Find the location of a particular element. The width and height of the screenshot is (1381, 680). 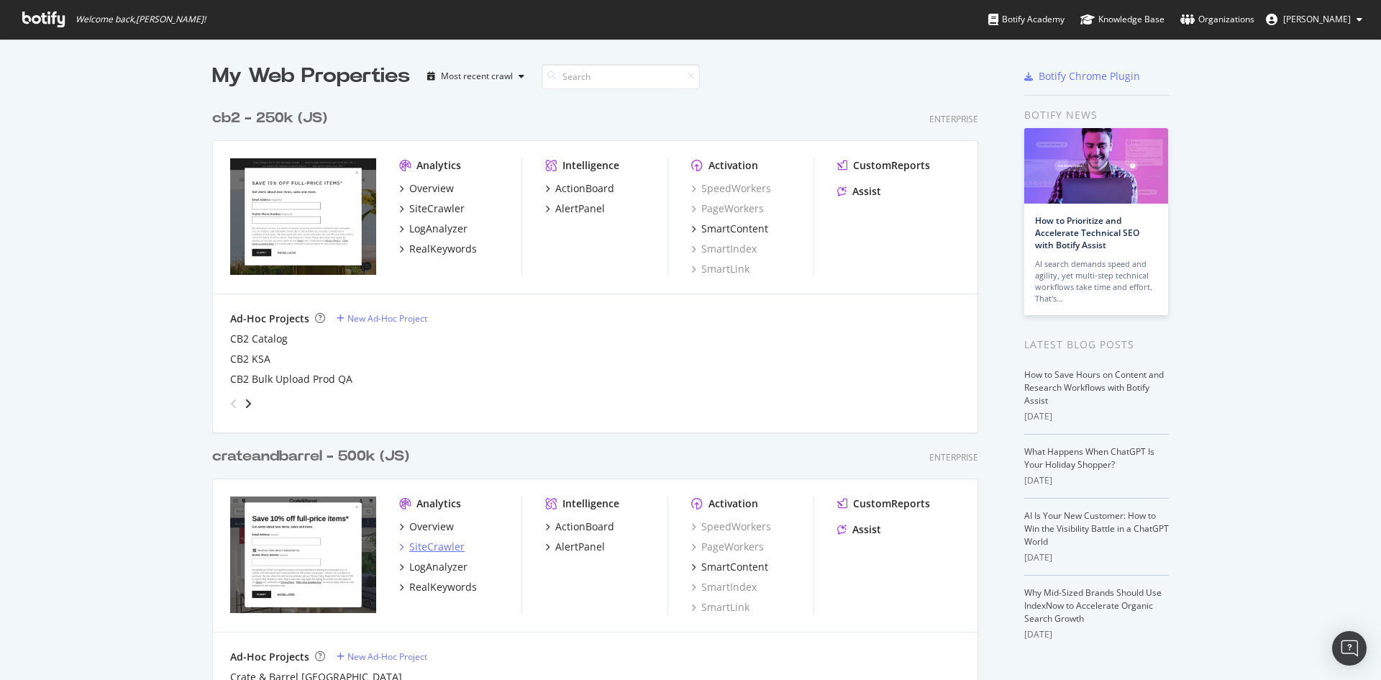

a: cb2 - 250k (JS) is located at coordinates (273, 118).